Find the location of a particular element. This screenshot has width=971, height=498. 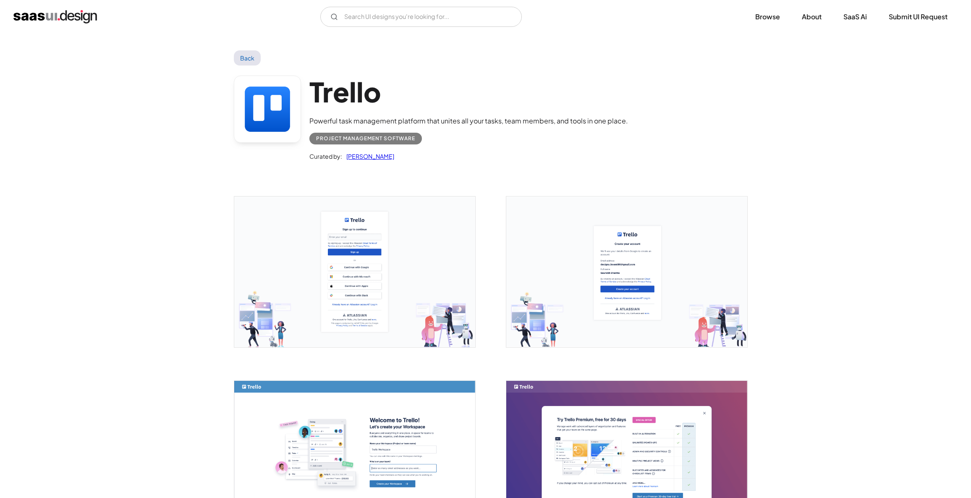

a: Browse is located at coordinates (767, 17).